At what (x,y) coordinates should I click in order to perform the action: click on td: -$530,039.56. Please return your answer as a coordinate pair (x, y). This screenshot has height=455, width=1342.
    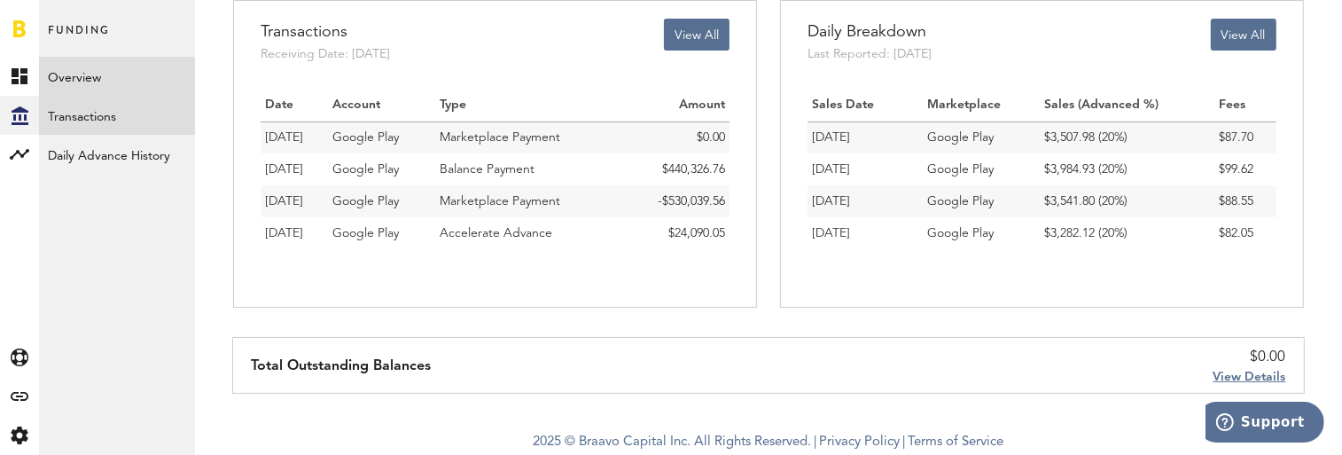
    Looking at the image, I should click on (674, 201).